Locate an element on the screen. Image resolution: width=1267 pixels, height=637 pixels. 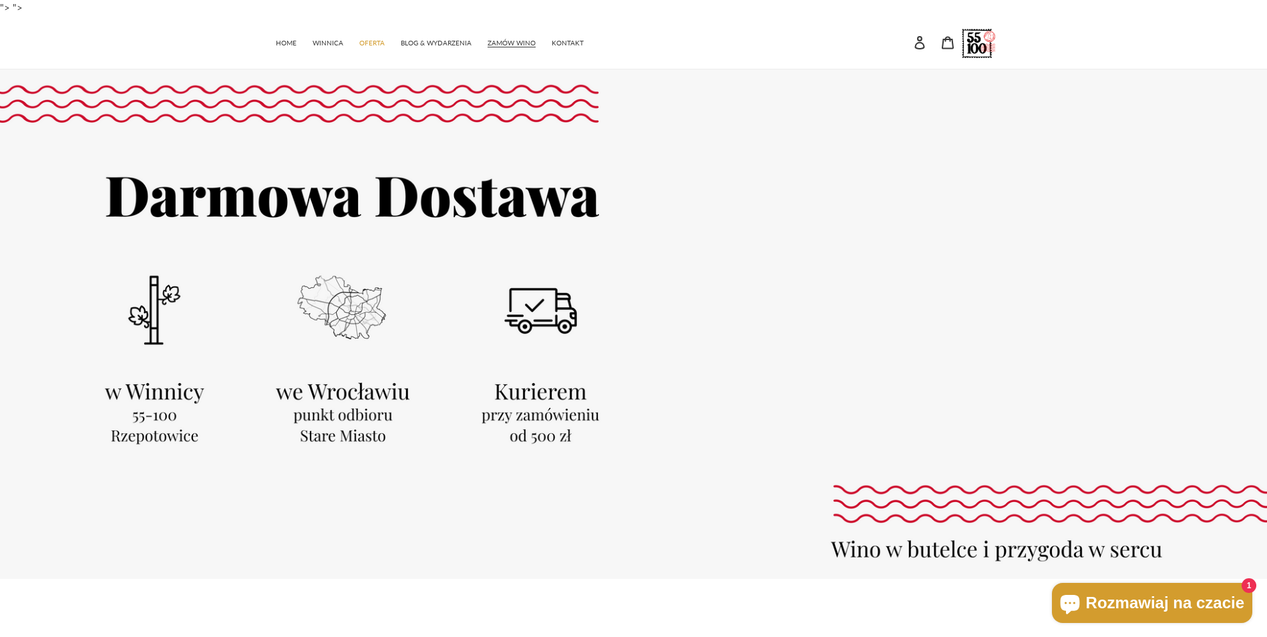
a: WINNICA is located at coordinates (328, 41).